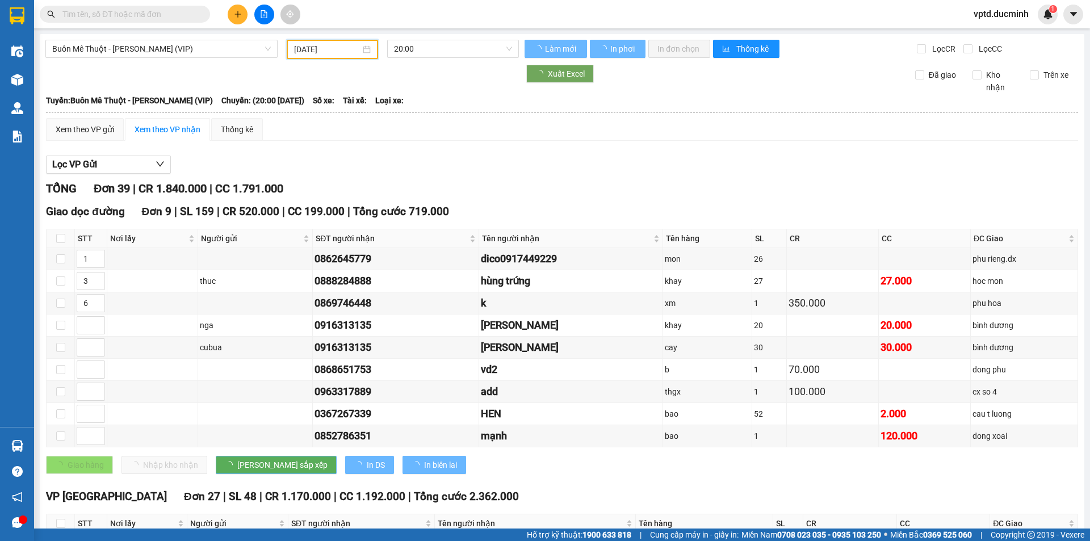 Image resolution: width=1090 pixels, height=541 pixels. What do you see at coordinates (769, 325) in the screenshot?
I see `div: 20` at bounding box center [769, 325].